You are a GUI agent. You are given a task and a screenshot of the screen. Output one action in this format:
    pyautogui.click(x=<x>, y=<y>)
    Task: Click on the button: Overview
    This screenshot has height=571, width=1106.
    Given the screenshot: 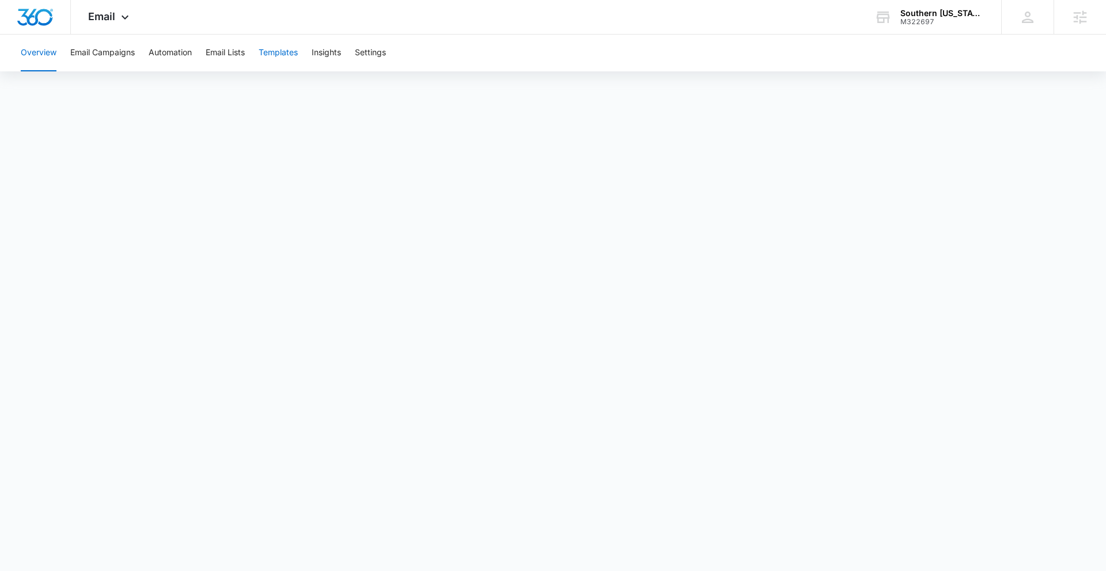 What is the action you would take?
    pyautogui.click(x=39, y=53)
    